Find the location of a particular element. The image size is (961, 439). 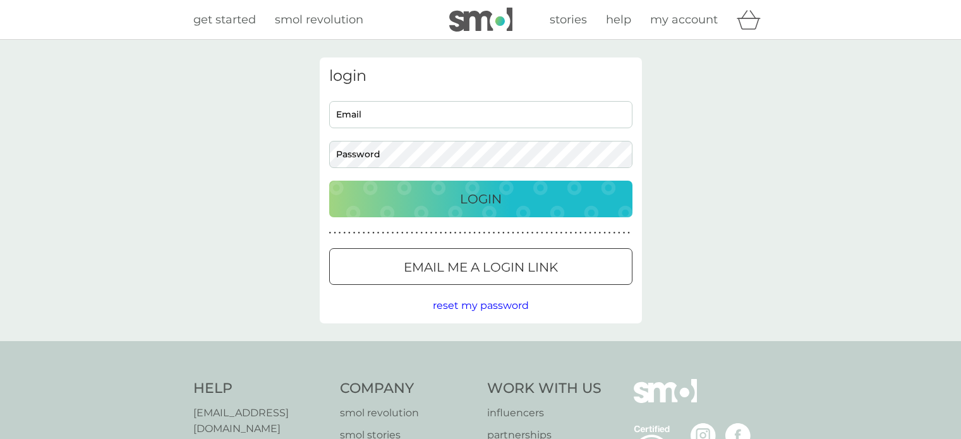

h3: login is located at coordinates (481, 76).